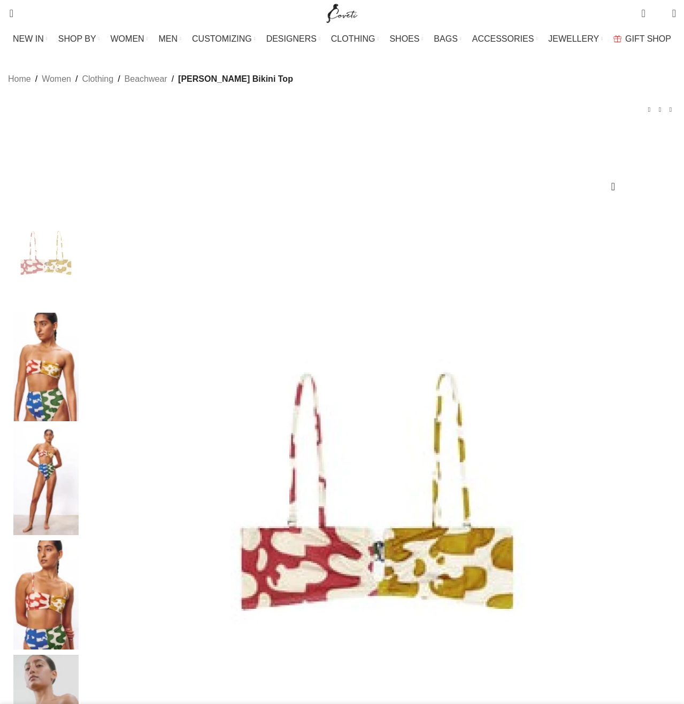  What do you see at coordinates (447, 39) in the screenshot?
I see `a: BAGS` at bounding box center [447, 39].